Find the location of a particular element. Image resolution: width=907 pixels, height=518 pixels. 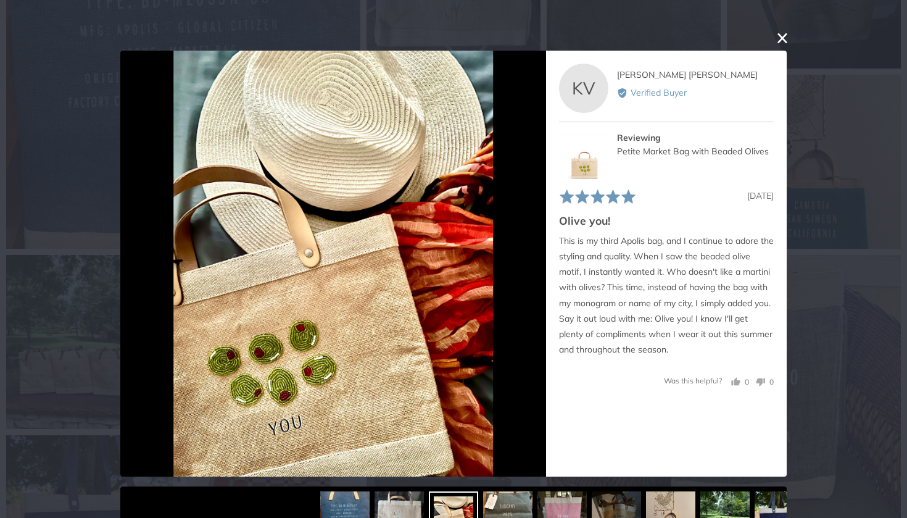

div: Verified Buyer is located at coordinates (695, 93).